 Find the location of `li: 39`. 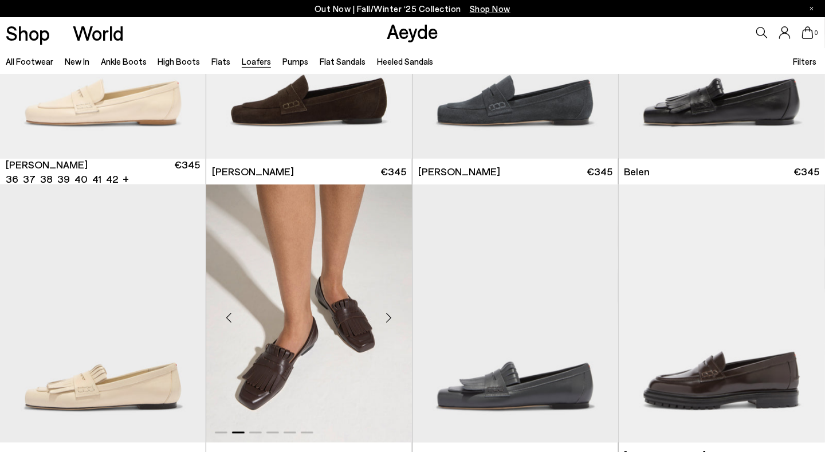

li: 39 is located at coordinates (64, 179).